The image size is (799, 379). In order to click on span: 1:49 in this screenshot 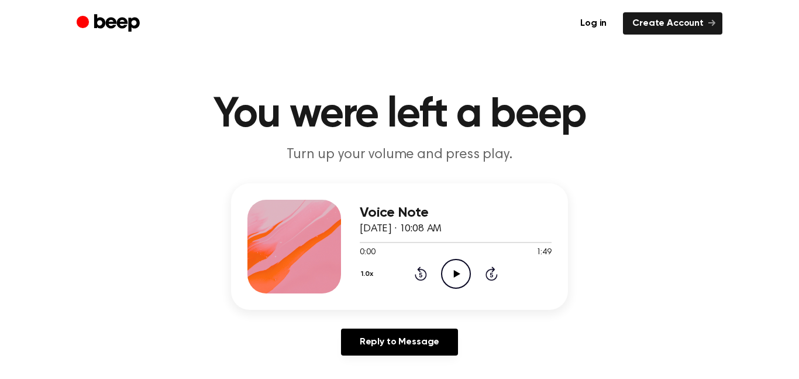, I will do `click(544, 252)`.